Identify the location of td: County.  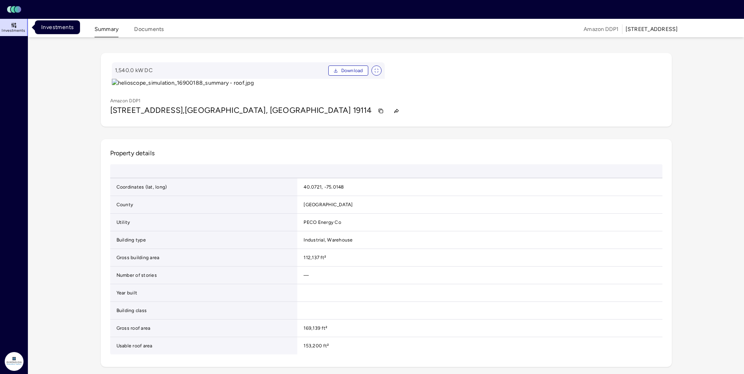
(204, 205).